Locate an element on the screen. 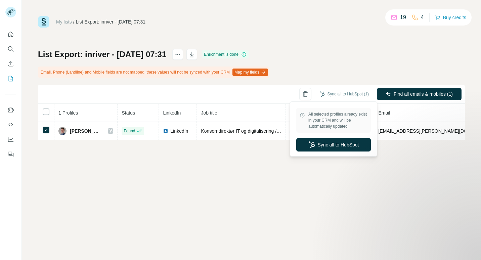 The width and height of the screenshot is (481, 260). span: Email is located at coordinates (384, 113).